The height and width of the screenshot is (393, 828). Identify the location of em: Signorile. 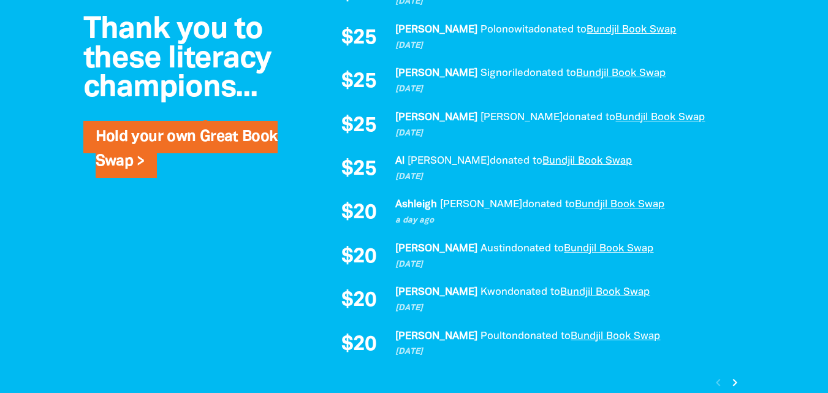
(502, 73).